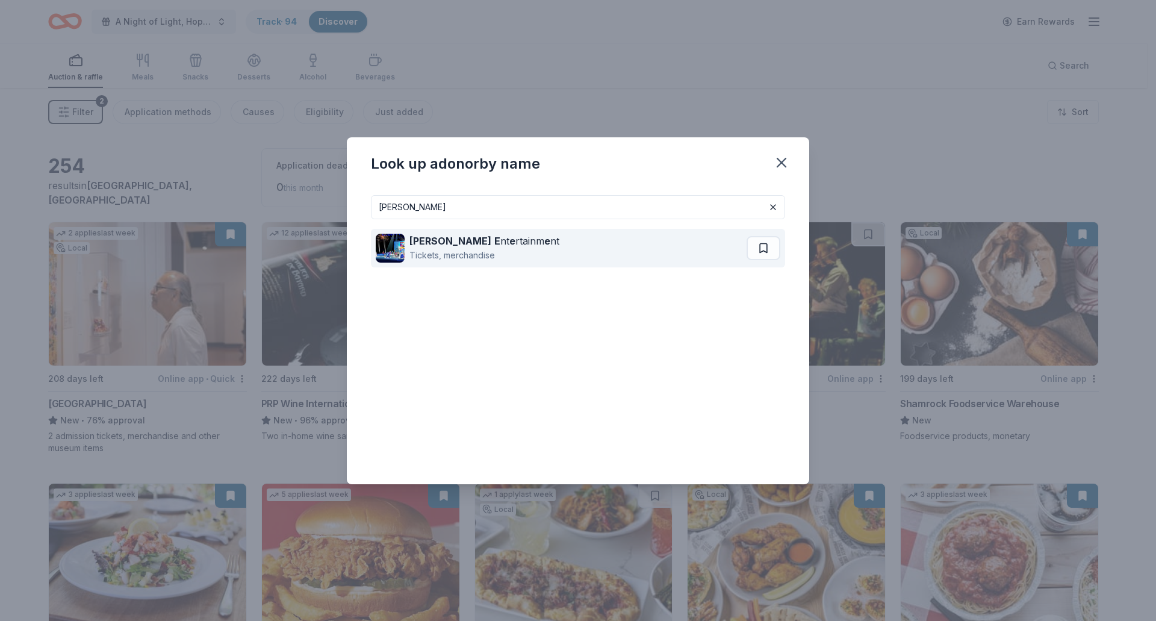  Describe the element at coordinates (455, 164) in the screenshot. I see `div: Look up a donor by name` at that location.